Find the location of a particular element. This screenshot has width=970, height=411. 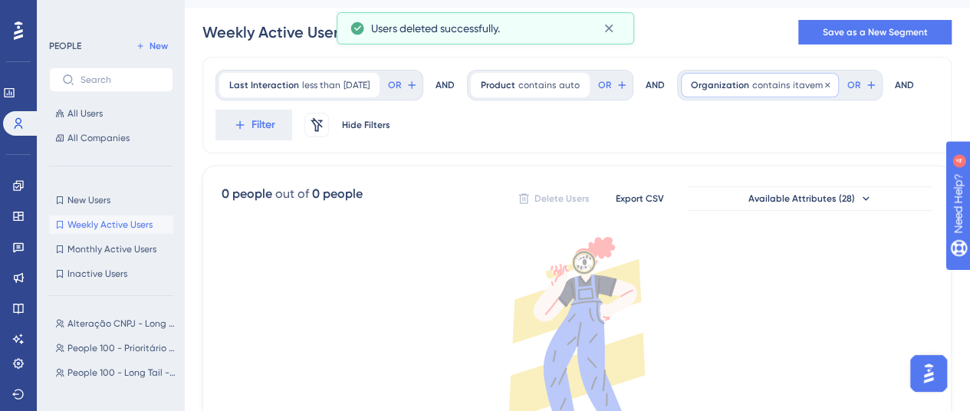

button: All Companies is located at coordinates (111, 138).